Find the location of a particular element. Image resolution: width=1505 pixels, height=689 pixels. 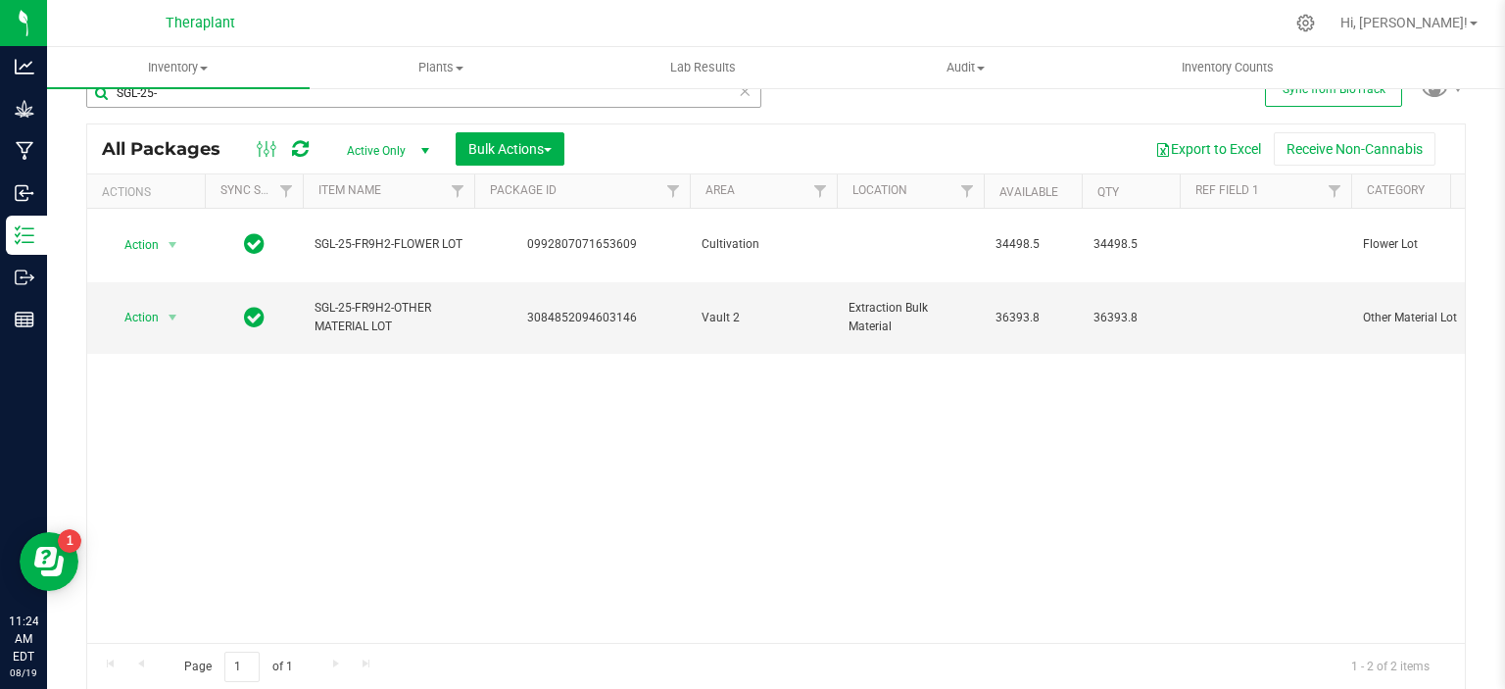

span: Cultivation is located at coordinates (764, 244).